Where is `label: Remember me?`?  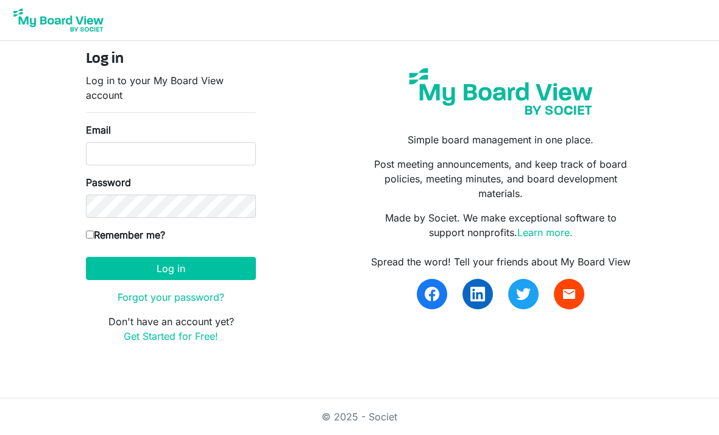
label: Remember me? is located at coordinates (126, 235).